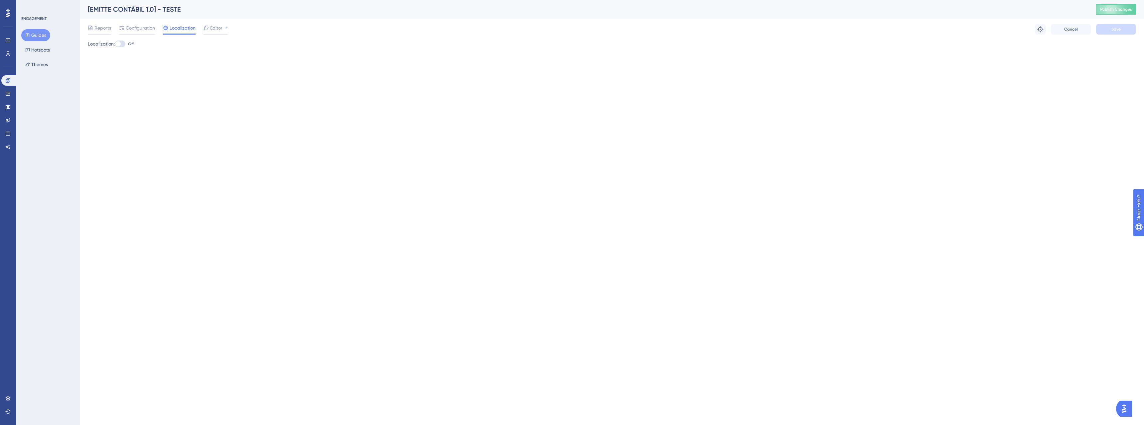 The height and width of the screenshot is (425, 1144). What do you see at coordinates (1071, 29) in the screenshot?
I see `button: Cancel` at bounding box center [1071, 29].